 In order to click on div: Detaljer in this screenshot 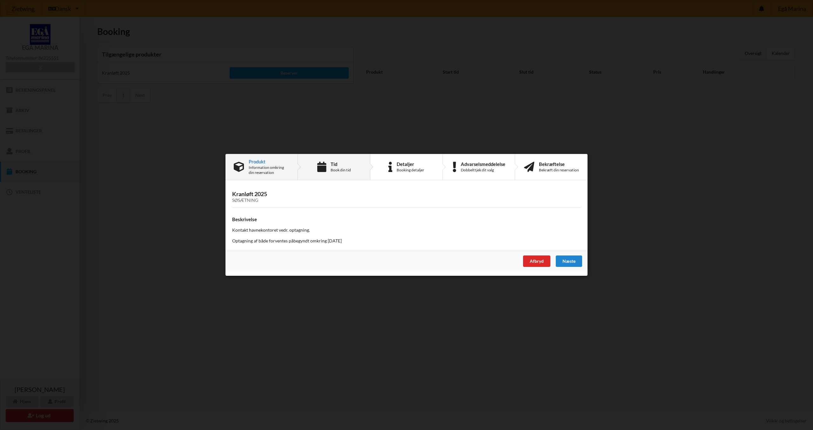, I will do `click(410, 164)`.